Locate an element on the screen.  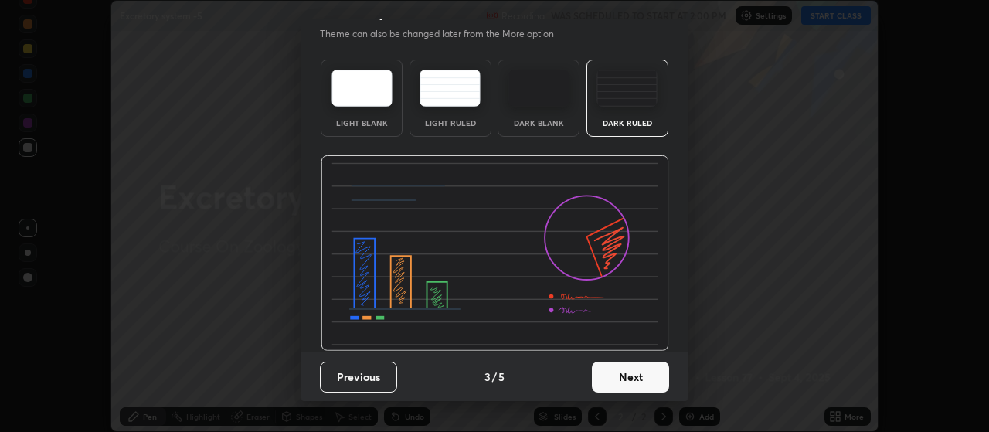
div: Light Ruled is located at coordinates (451, 123).